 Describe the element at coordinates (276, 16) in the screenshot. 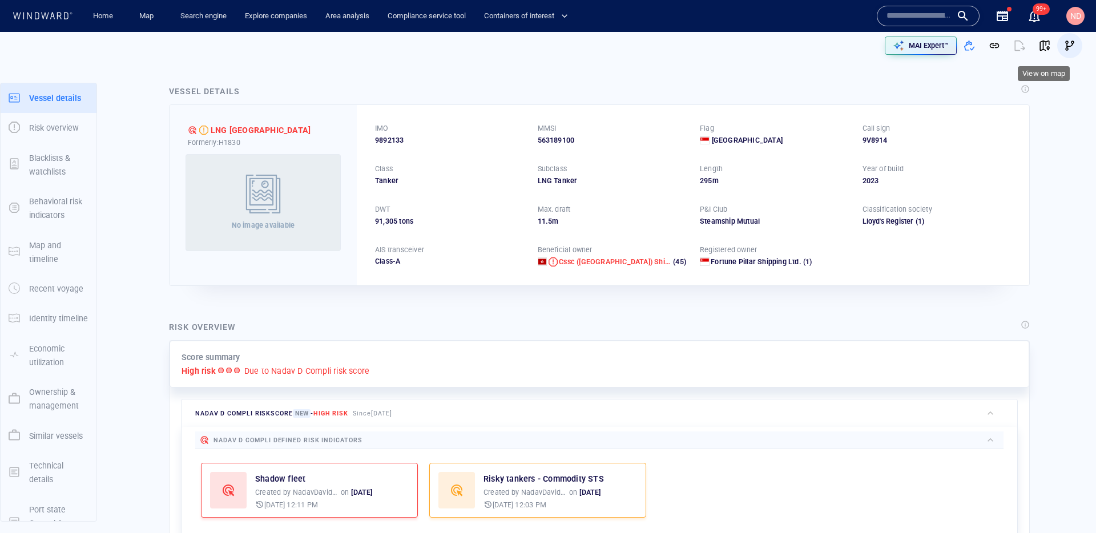

I see `a: Explore companies` at that location.